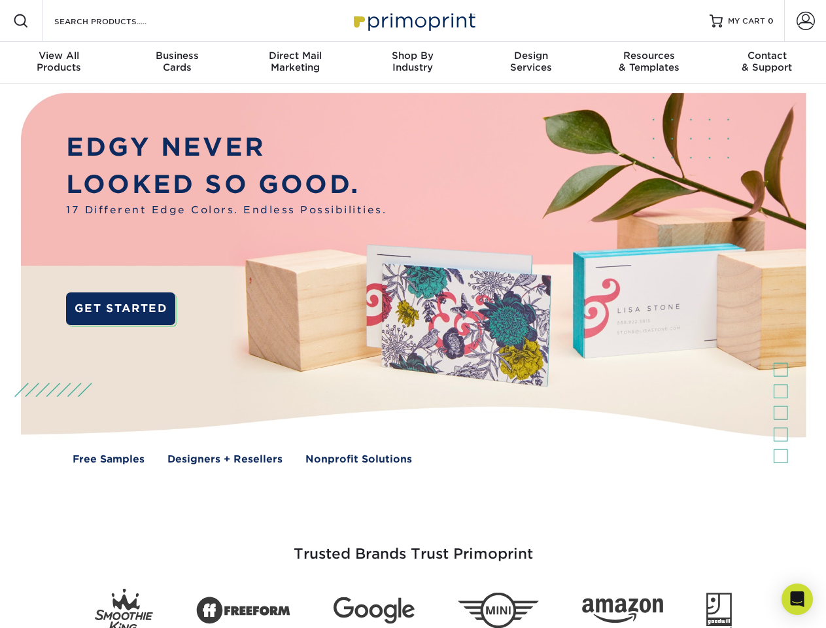 Image resolution: width=826 pixels, height=628 pixels. What do you see at coordinates (295, 61) in the screenshot?
I see `div: Marketing` at bounding box center [295, 61].